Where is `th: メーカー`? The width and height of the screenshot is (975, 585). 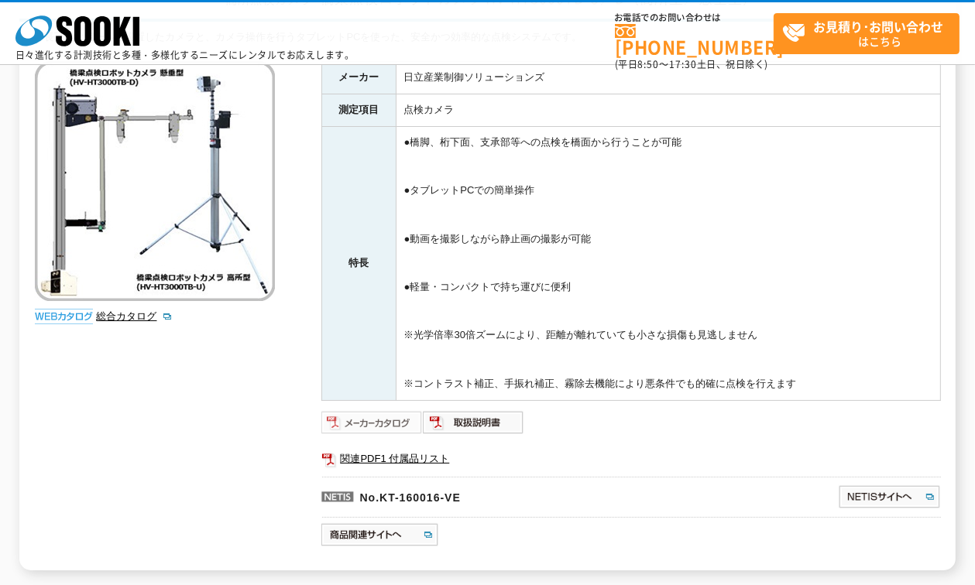
th: メーカー is located at coordinates (359, 78).